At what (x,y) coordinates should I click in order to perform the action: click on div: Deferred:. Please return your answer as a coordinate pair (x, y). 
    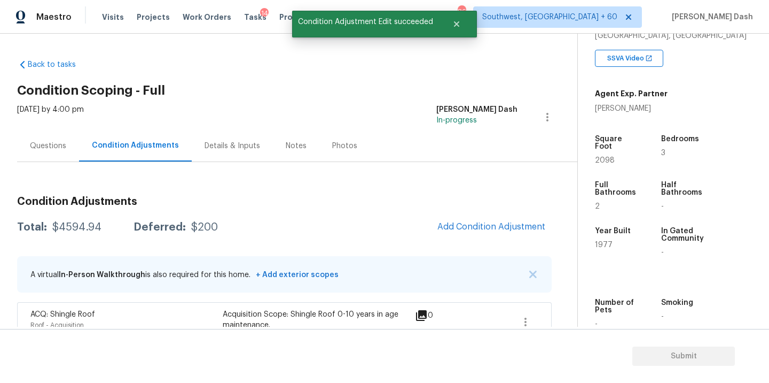
    Looking at the image, I should click on (160, 227).